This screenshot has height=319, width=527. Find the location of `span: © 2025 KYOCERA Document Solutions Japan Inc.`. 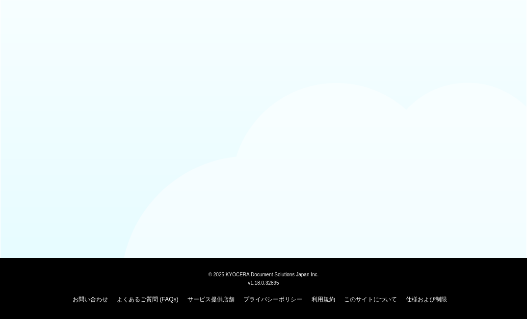

span: © 2025 KYOCERA Document Solutions Japan Inc. is located at coordinates (264, 274).